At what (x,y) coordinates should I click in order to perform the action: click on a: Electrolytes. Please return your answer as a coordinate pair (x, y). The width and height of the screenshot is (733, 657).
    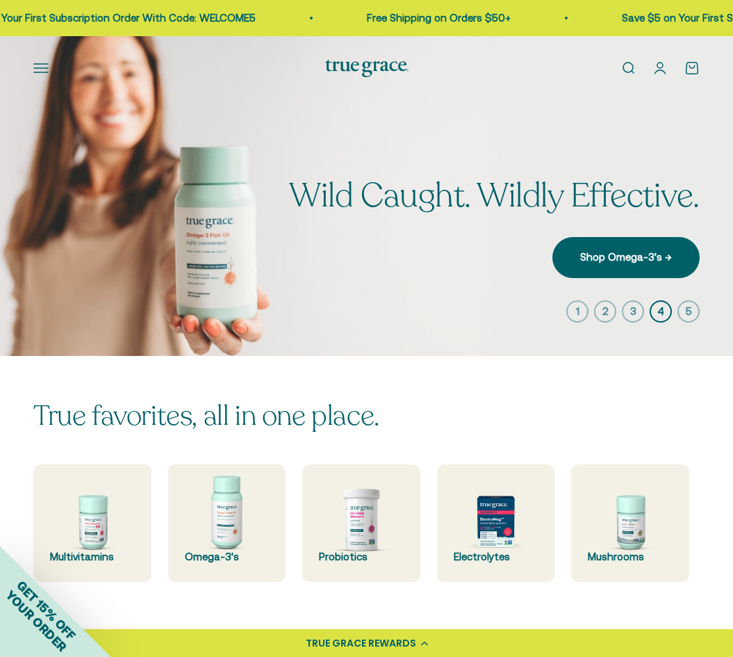
    Looking at the image, I should click on (496, 523).